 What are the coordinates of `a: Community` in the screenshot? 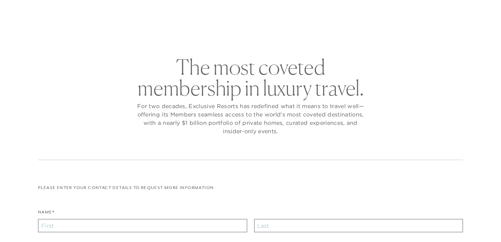 It's located at (310, 32).